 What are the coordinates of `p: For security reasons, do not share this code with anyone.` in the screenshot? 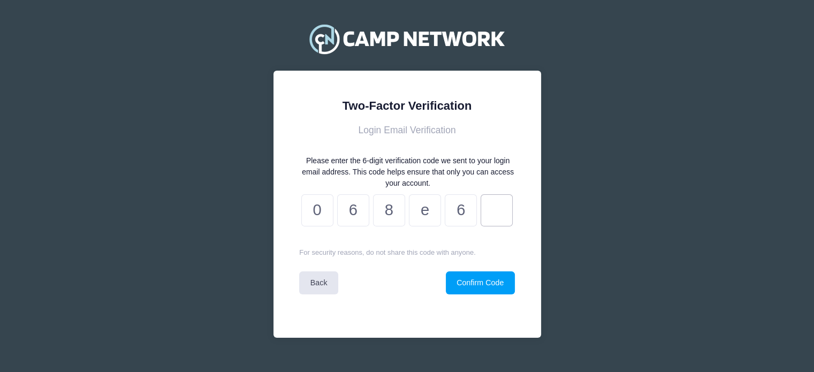 It's located at (407, 253).